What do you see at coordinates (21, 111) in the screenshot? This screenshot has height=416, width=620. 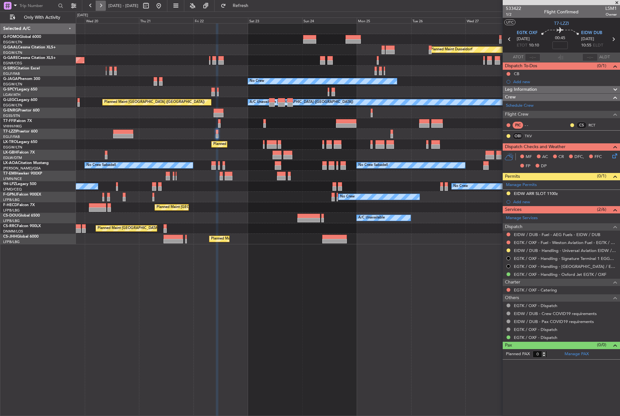 I see `a: G-ENRGPraetor 600` at bounding box center [21, 111].